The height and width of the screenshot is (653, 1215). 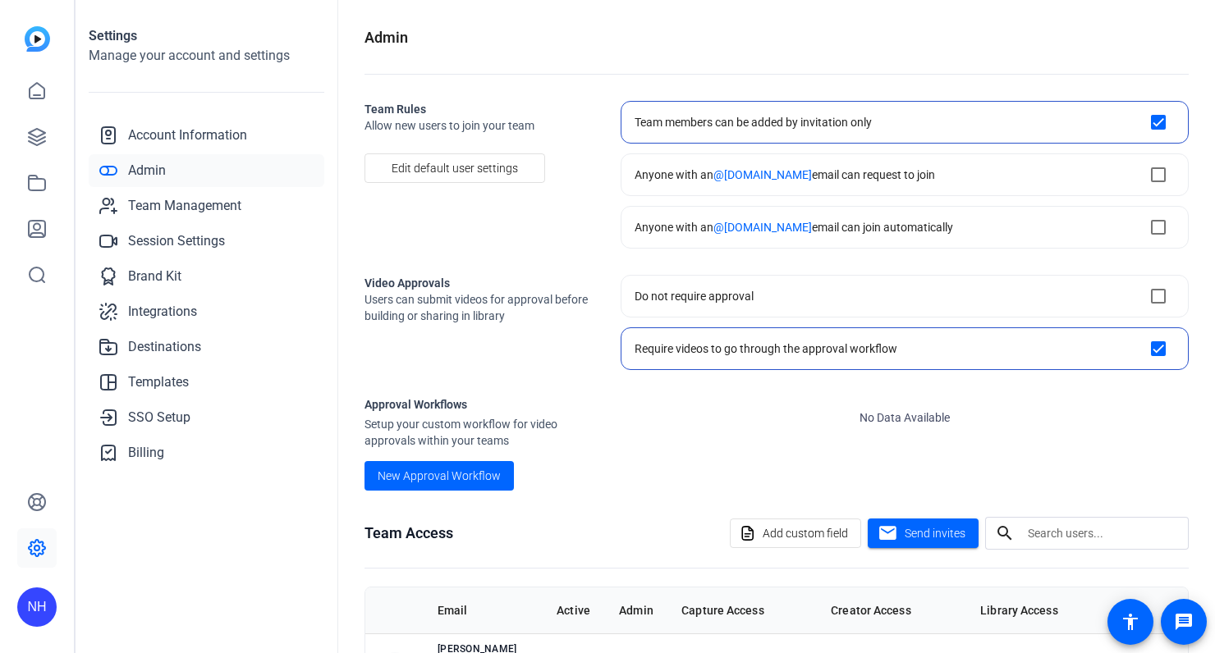 I want to click on a: Admin, so click(x=206, y=171).